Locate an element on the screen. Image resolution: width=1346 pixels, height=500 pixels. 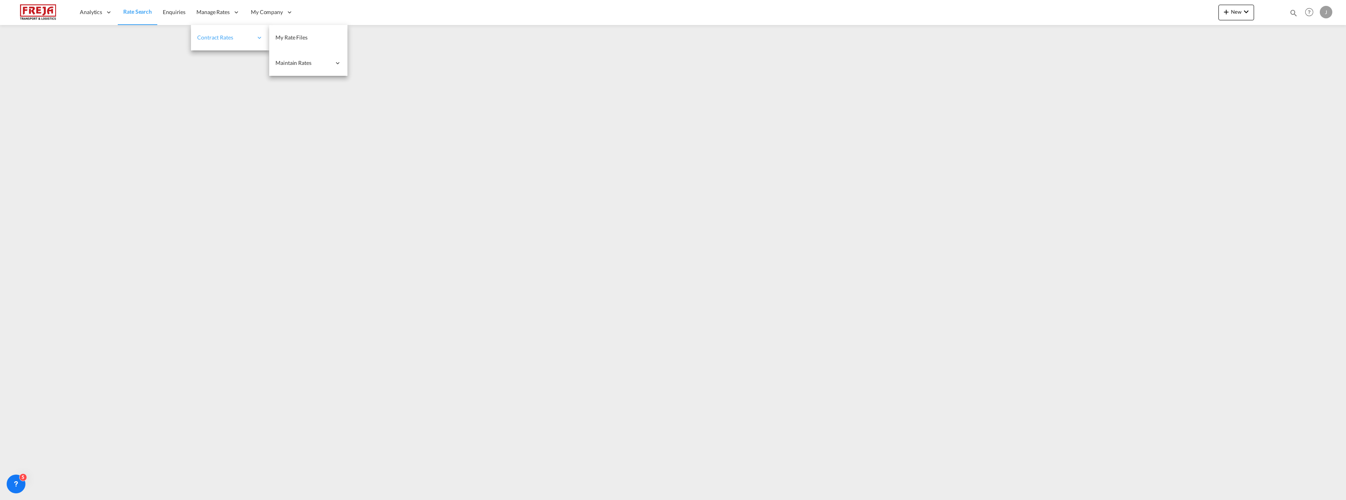
span: Maintain Rates is located at coordinates (303, 63).